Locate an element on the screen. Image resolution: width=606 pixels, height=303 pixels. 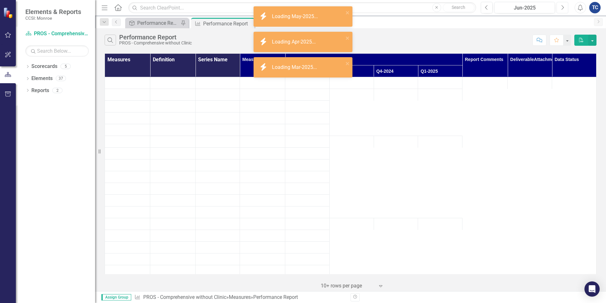
div: Performance Report Tracker is located at coordinates (158, 23).